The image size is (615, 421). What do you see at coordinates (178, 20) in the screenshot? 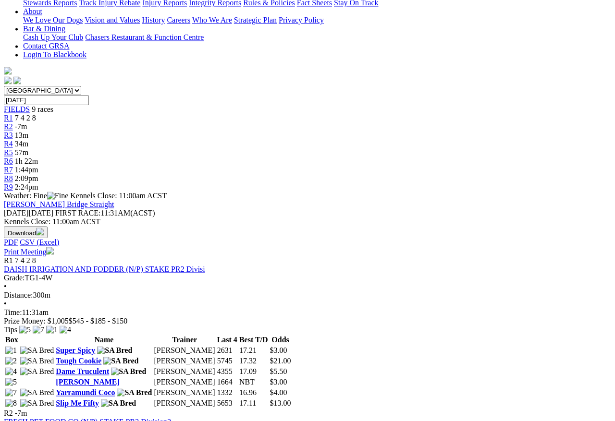
I see `a: Careers` at bounding box center [178, 20].